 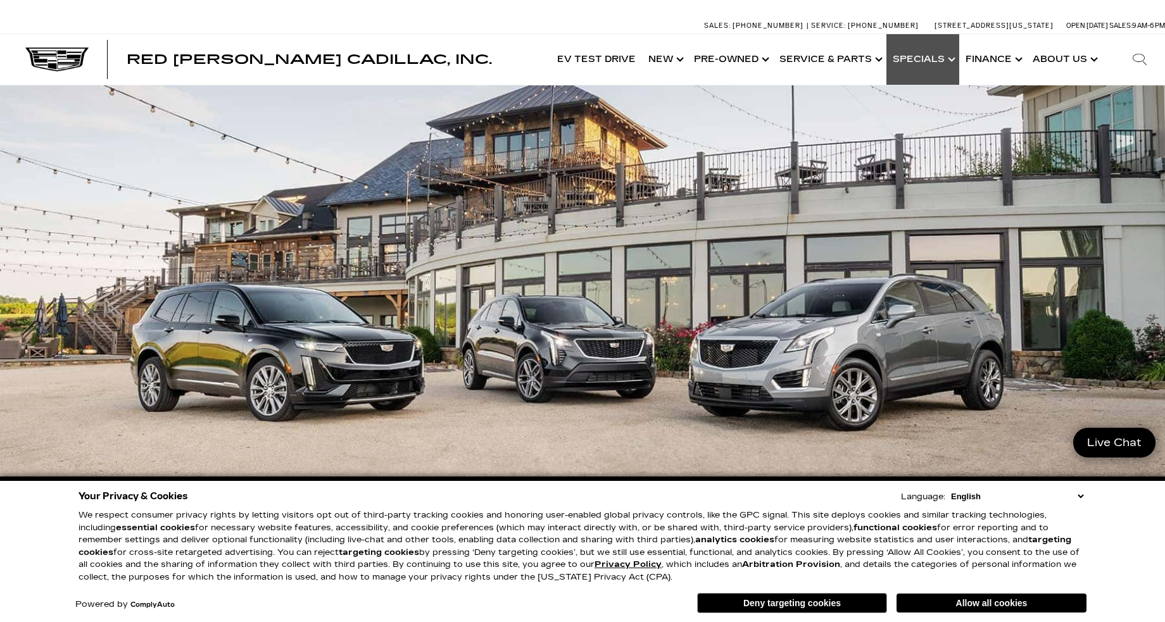 What do you see at coordinates (583, 546) in the screenshot?
I see `p: We respect consumer privacy rights by letting visitors opt out of third-party tracking cookies an...` at bounding box center [583, 546].